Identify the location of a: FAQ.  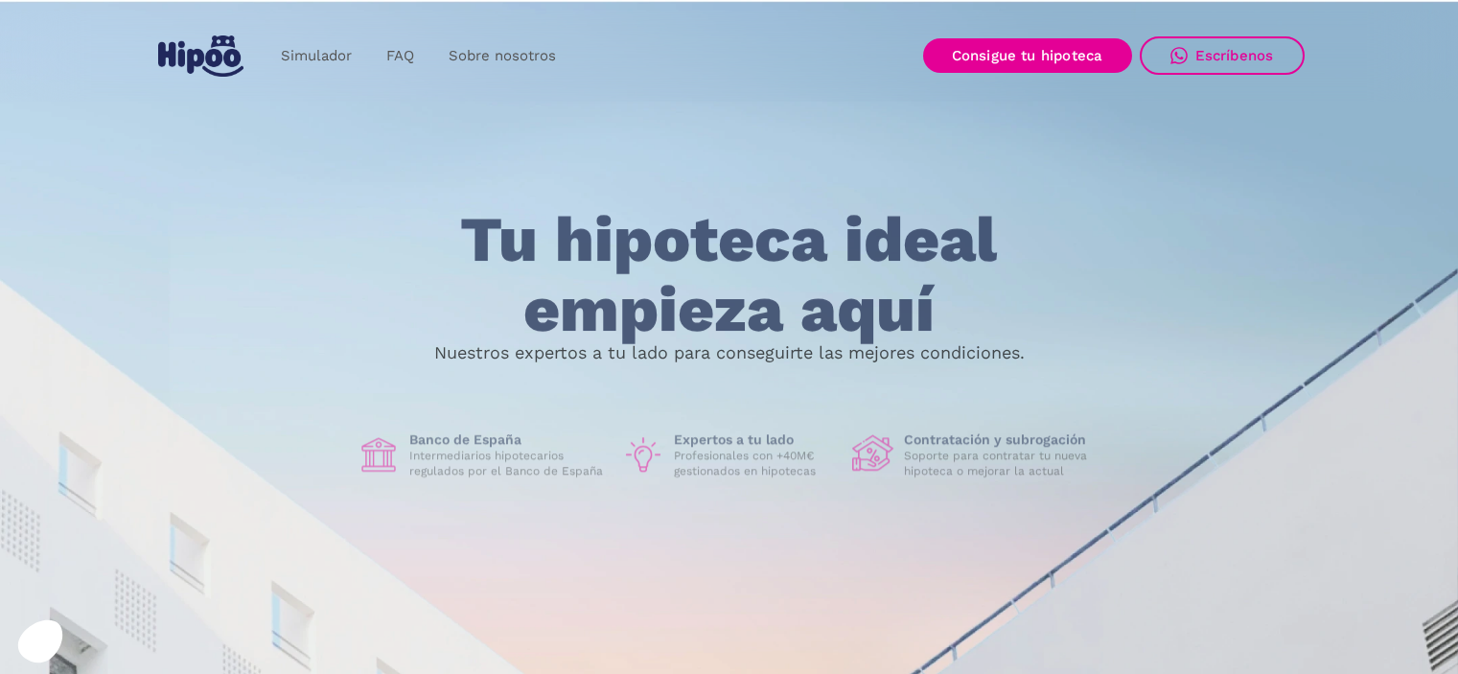
(400, 56).